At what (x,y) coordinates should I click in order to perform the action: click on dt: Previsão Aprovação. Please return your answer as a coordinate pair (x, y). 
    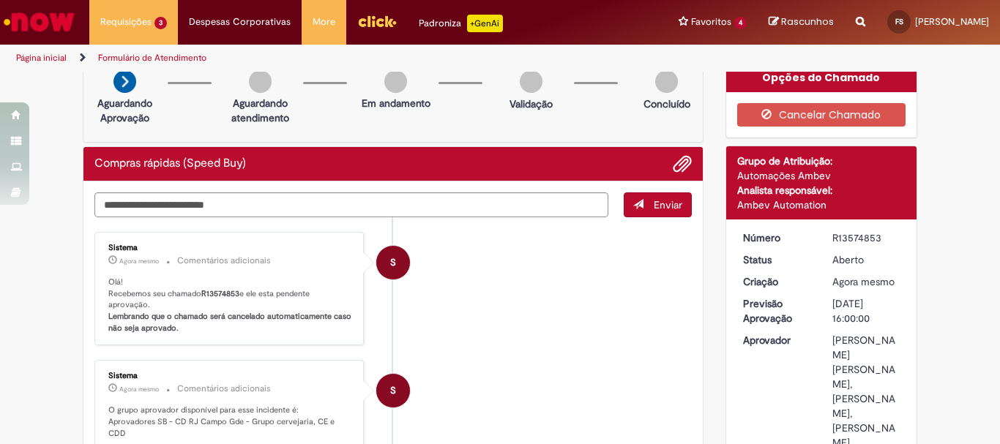
    Looking at the image, I should click on (777, 311).